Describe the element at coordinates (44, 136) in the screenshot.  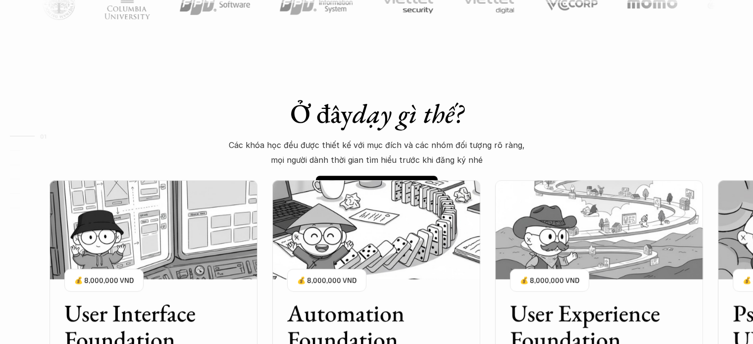
I see `strong: 01` at that location.